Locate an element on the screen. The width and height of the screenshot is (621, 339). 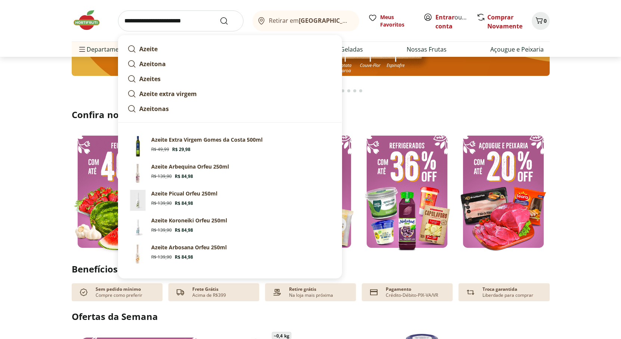
p: Compre como preferir is located at coordinates (119, 295).